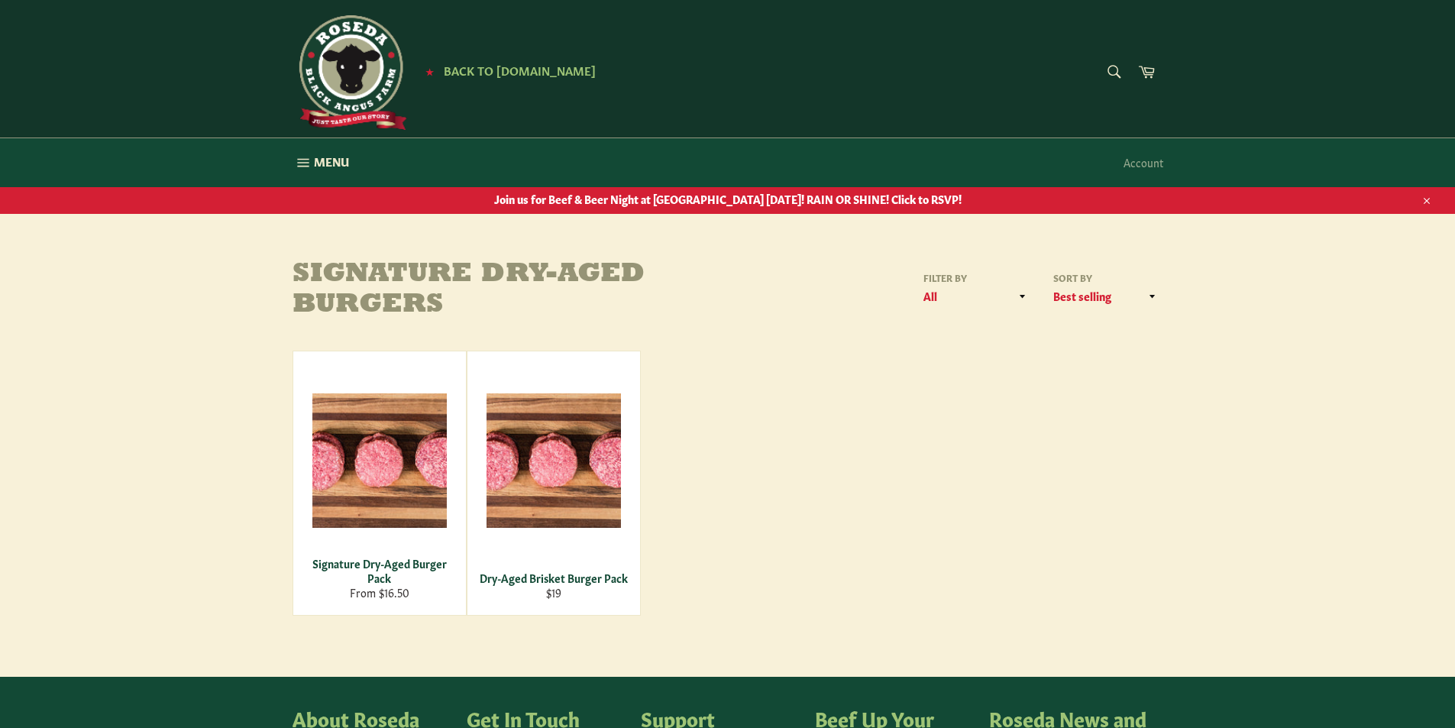 The image size is (1455, 728). What do you see at coordinates (1106, 277) in the screenshot?
I see `label: Sort by` at bounding box center [1106, 277].